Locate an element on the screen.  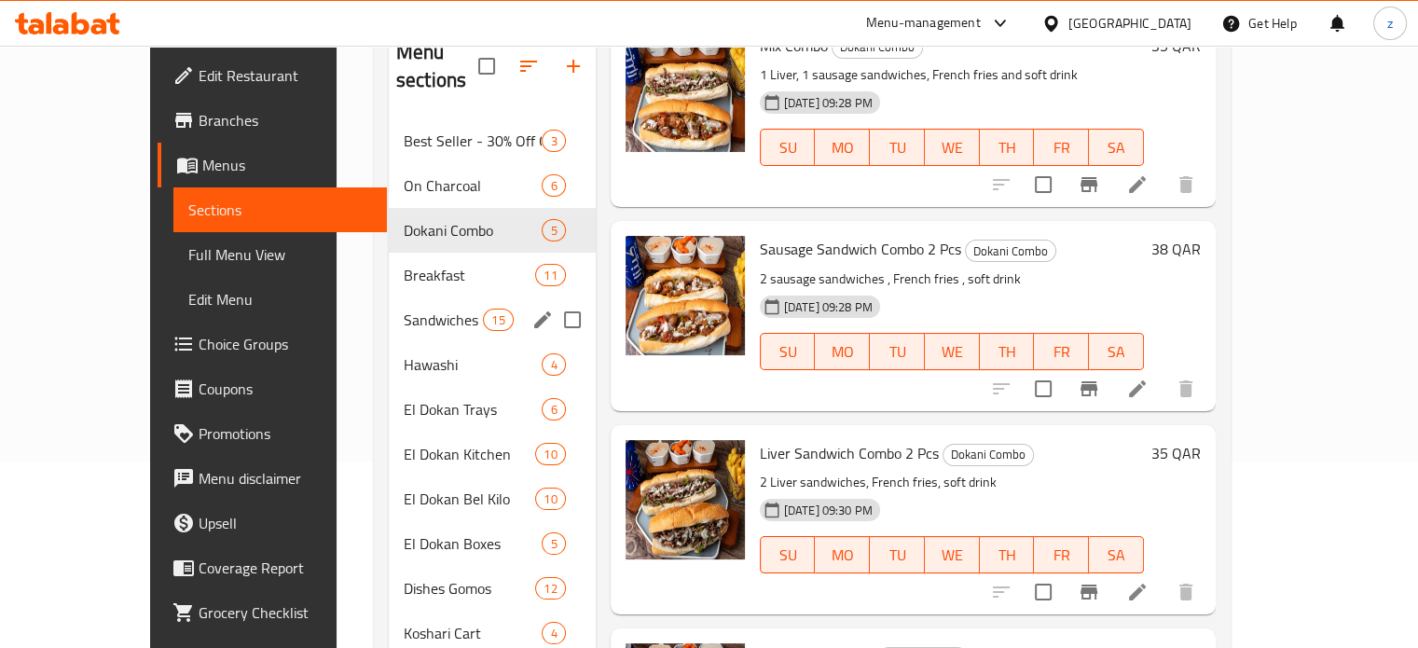
span: 3 is located at coordinates (553, 141).